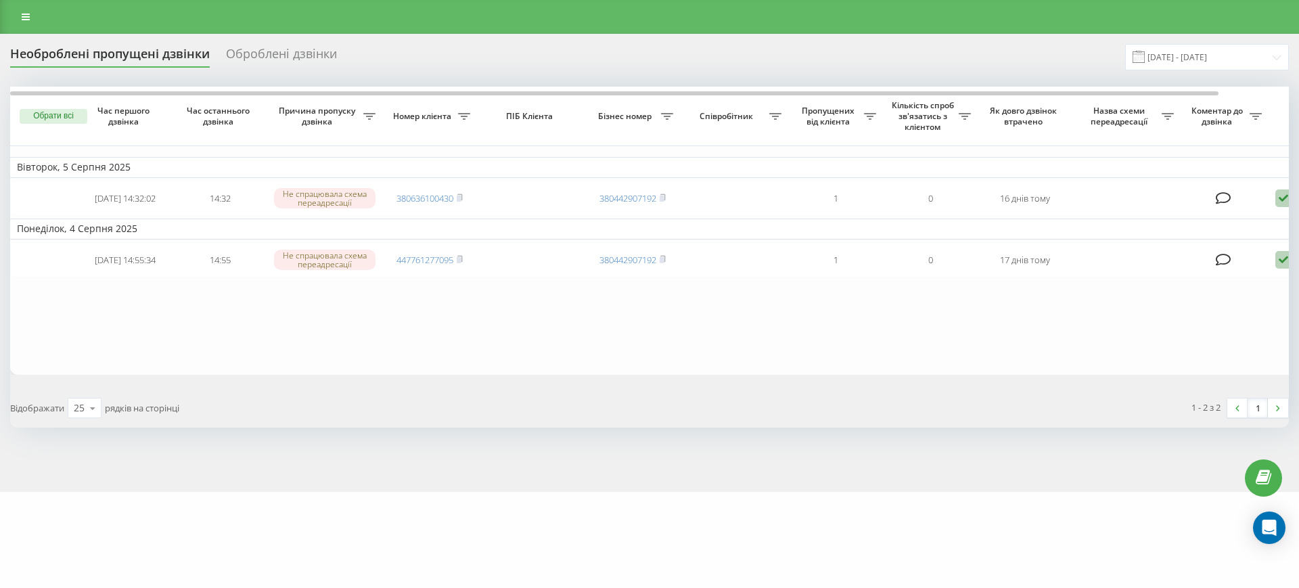 The image size is (1299, 588). Describe the element at coordinates (829, 116) in the screenshot. I see `span: Пропущених від клієнта` at that location.